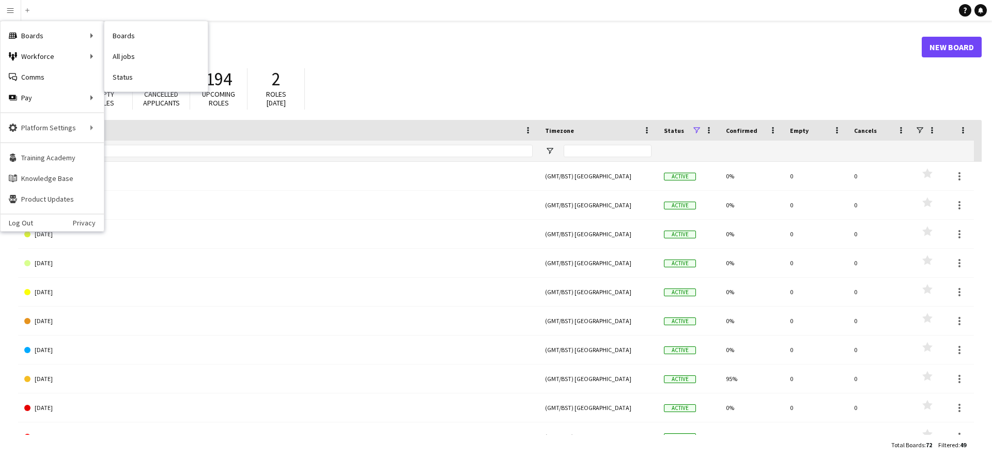 This screenshot has width=992, height=471. I want to click on div: Boards, so click(52, 36).